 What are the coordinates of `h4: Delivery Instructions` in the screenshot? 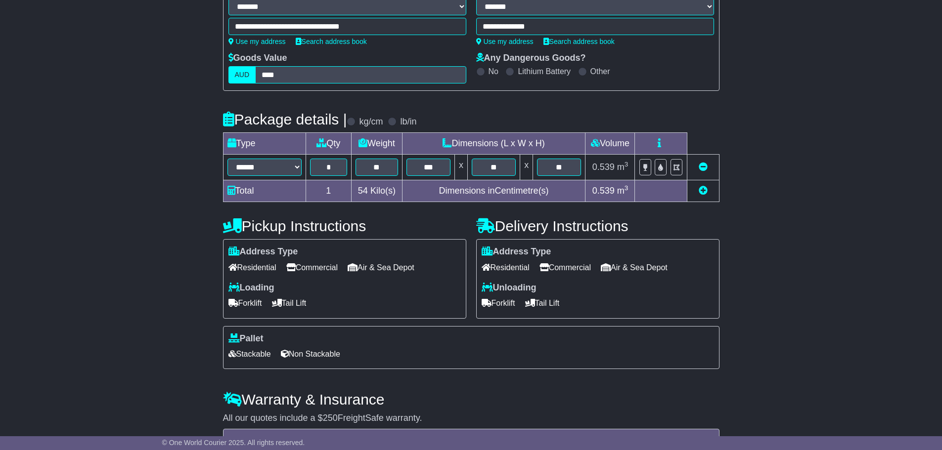 It's located at (598, 226).